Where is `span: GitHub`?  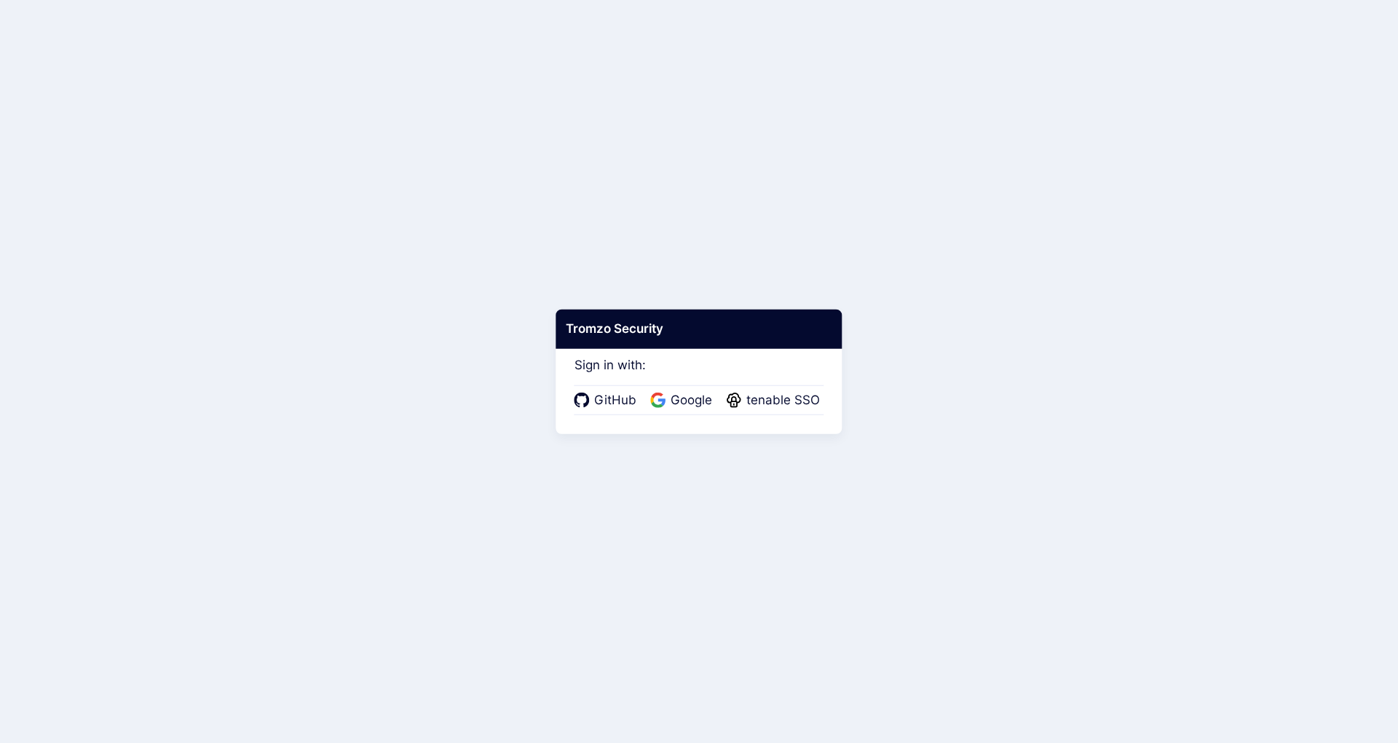
span: GitHub is located at coordinates (615, 401).